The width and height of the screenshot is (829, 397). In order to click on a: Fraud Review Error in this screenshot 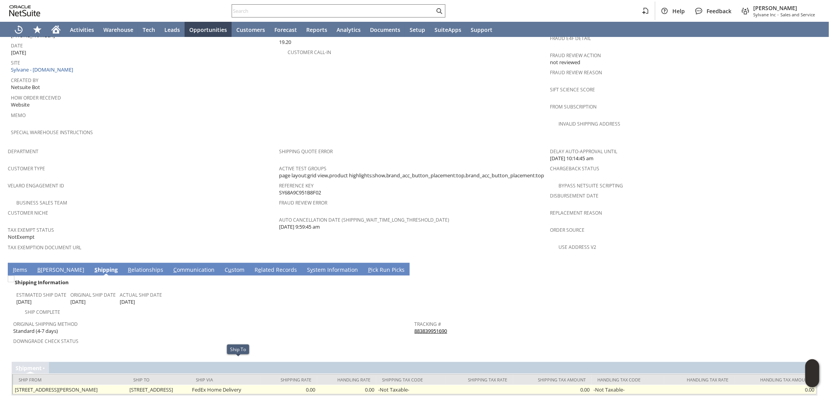, I will do `click(303, 202)`.